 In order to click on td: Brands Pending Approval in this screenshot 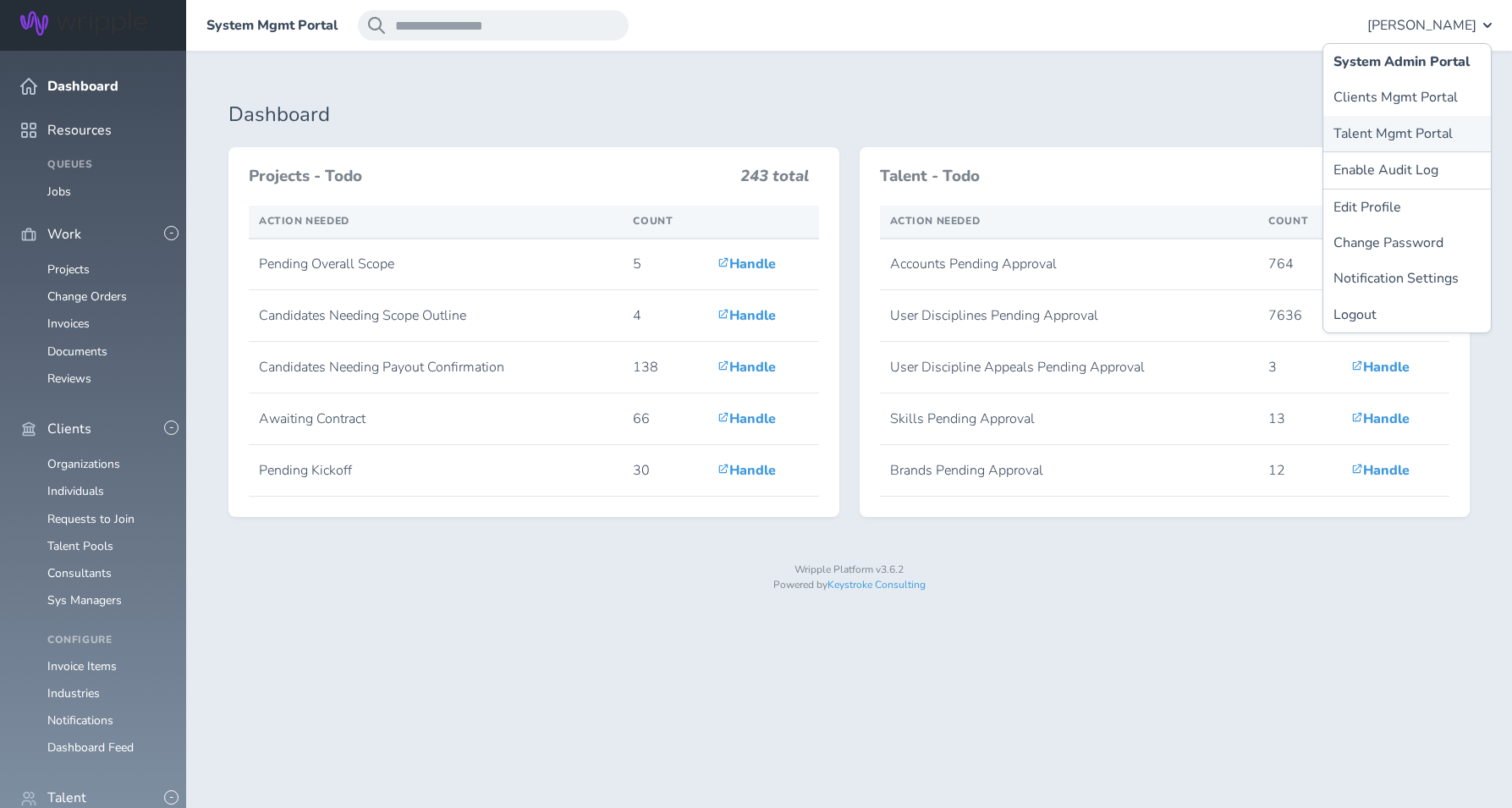, I will do `click(1069, 471)`.